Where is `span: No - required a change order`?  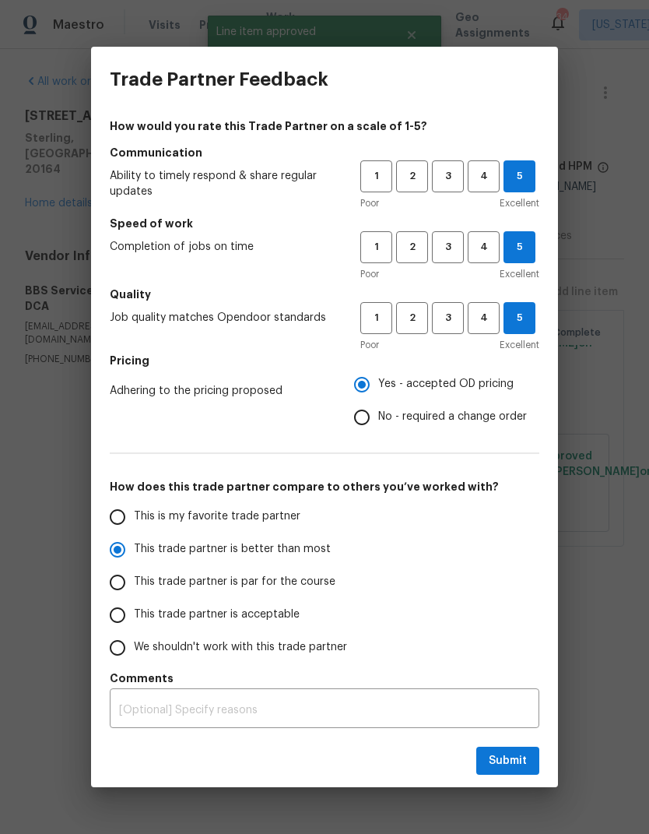 span: No - required a change order is located at coordinates (452, 417).